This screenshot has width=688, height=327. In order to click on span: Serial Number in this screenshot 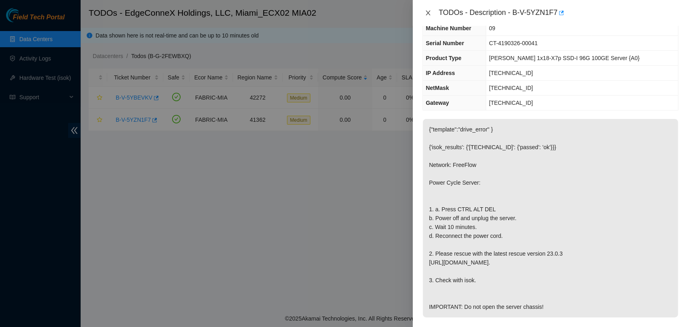, I will do `click(445, 43)`.